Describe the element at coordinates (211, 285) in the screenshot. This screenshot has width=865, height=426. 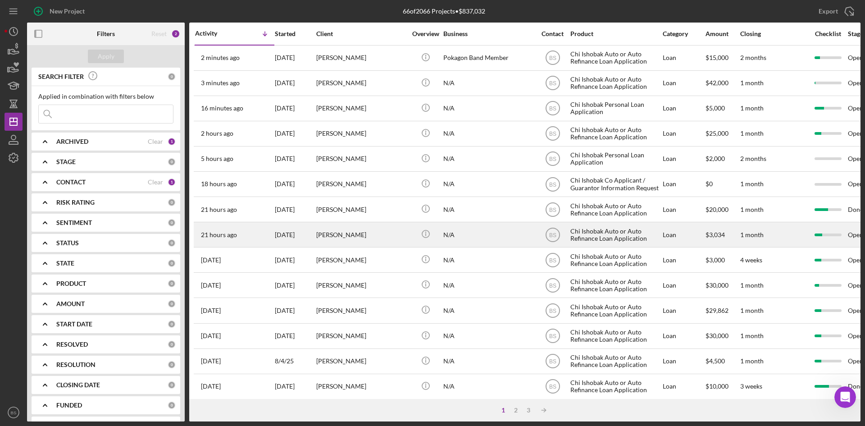
I see `time: 2025-08-11 15:29` at that location.